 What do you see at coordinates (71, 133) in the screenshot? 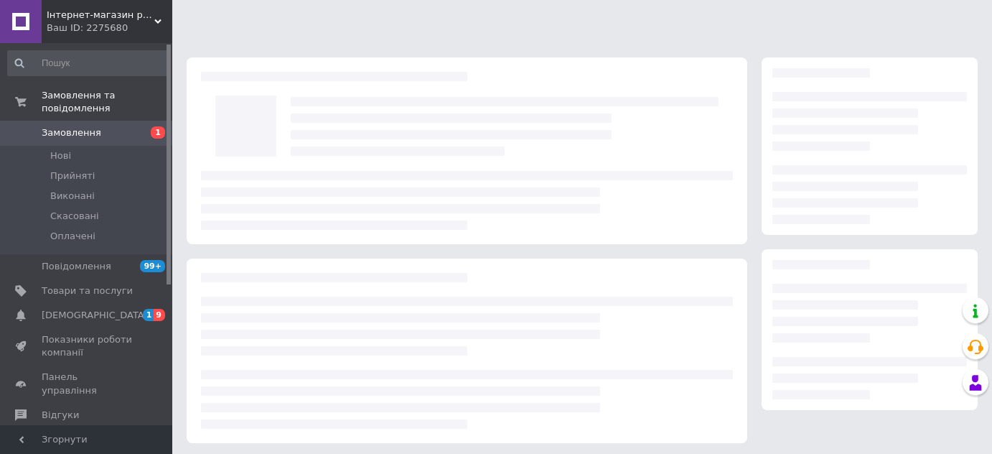
I see `span: Замовлення` at bounding box center [71, 133].